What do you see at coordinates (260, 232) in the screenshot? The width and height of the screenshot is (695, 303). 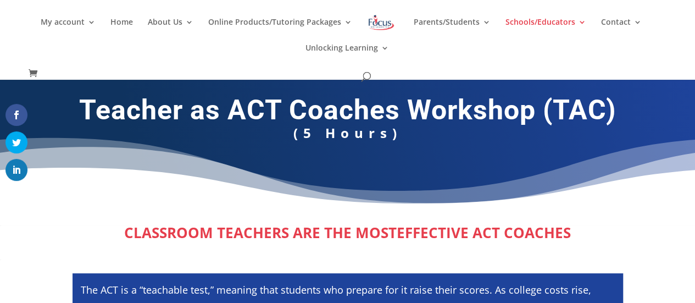 I see `strong: CLASSROOM TEACHERS ARE THE MOST` at bounding box center [260, 232].